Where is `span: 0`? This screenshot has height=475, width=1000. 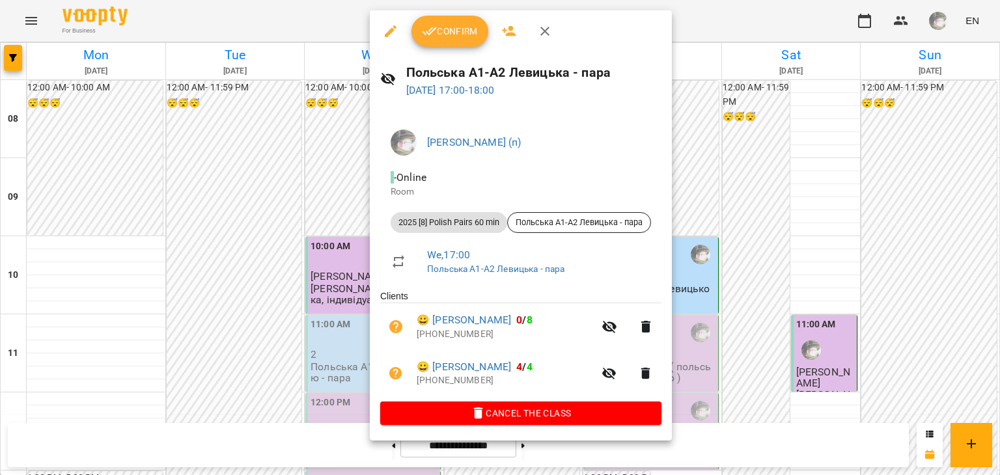 span: 0 is located at coordinates (519, 320).